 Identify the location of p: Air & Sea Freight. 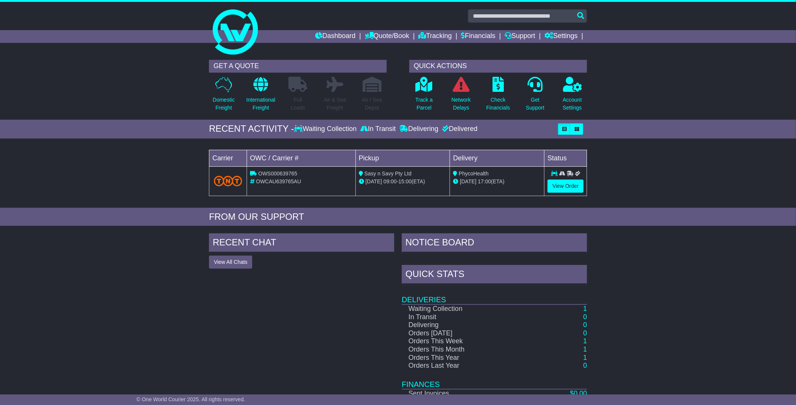
(335, 104).